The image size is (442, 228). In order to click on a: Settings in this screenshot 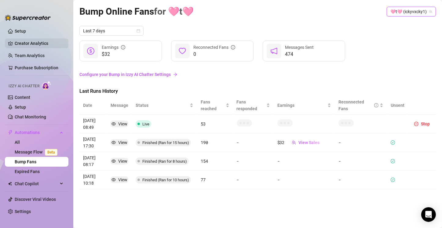, I will do `click(23, 212)`.